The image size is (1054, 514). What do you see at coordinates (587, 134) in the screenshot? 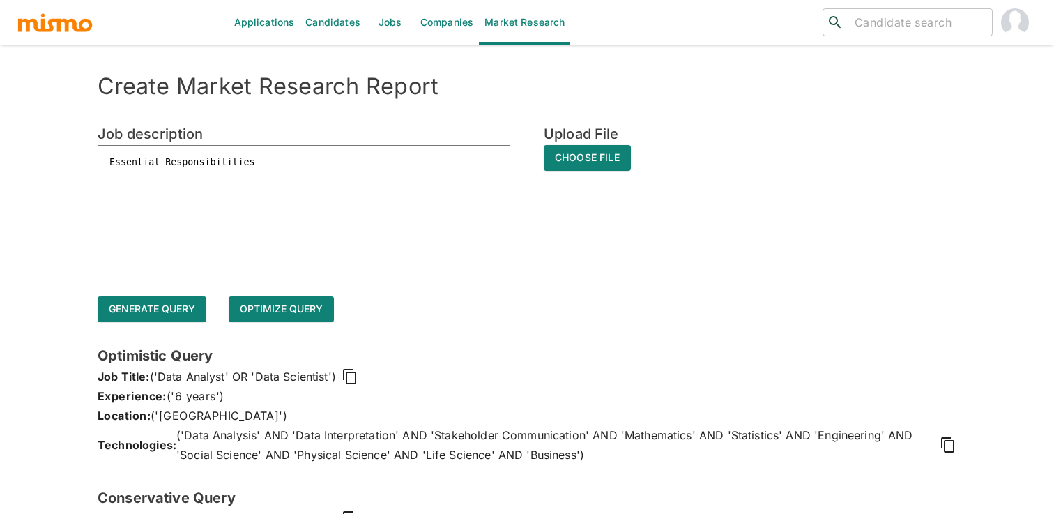
I see `h6: Upload File` at bounding box center [587, 134].